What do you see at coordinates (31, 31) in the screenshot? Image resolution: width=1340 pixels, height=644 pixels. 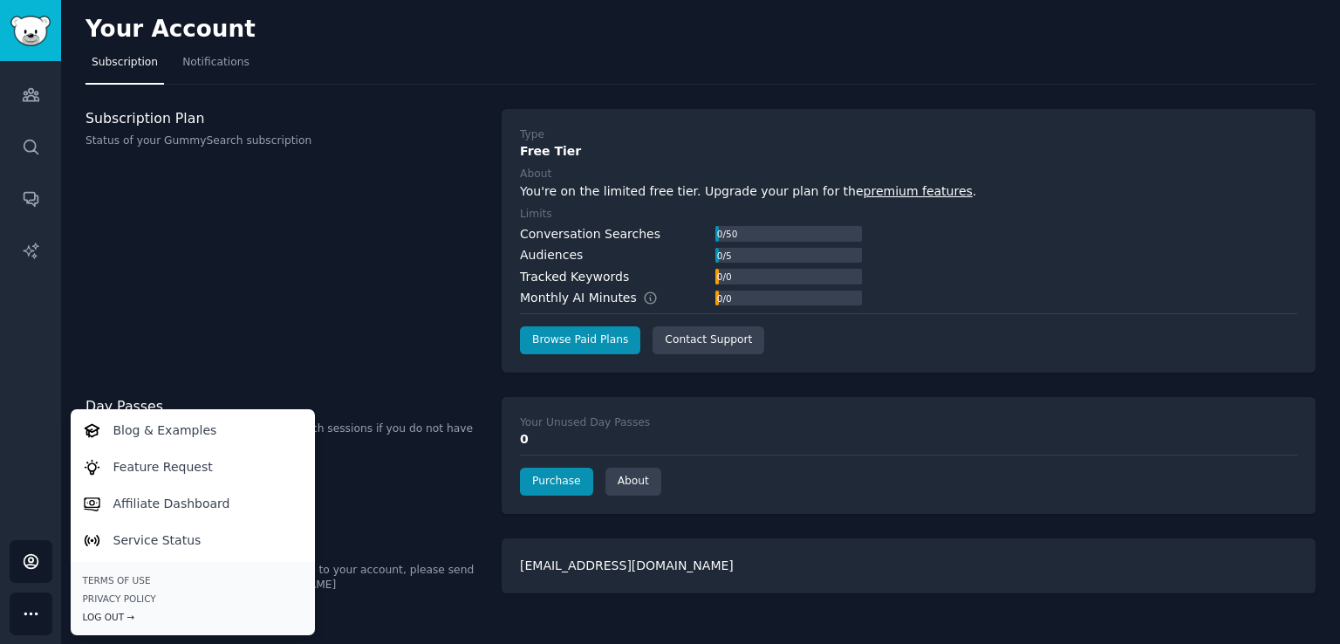 I see `img: GummySearch logo` at bounding box center [31, 31].